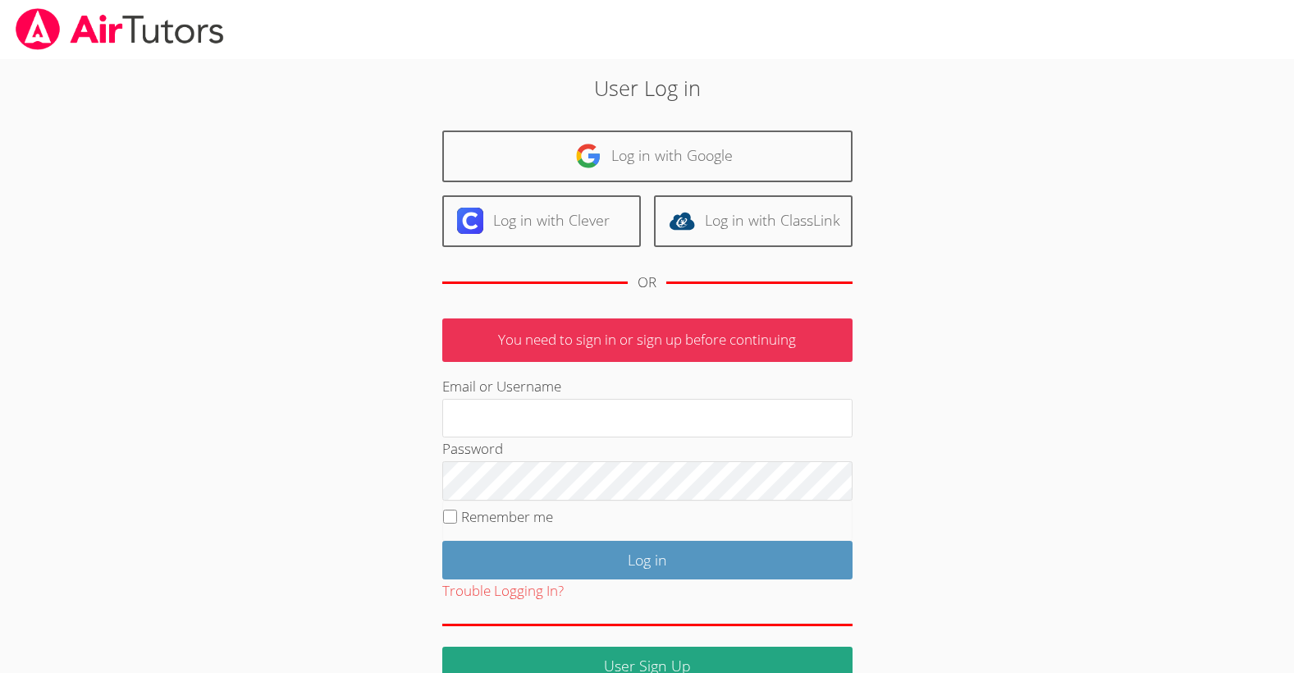  Describe the element at coordinates (473, 448) in the screenshot. I see `label: Password` at that location.